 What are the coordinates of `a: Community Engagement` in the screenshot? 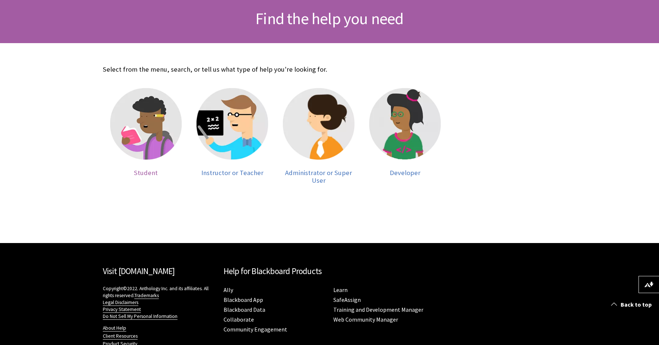 It's located at (255, 330).